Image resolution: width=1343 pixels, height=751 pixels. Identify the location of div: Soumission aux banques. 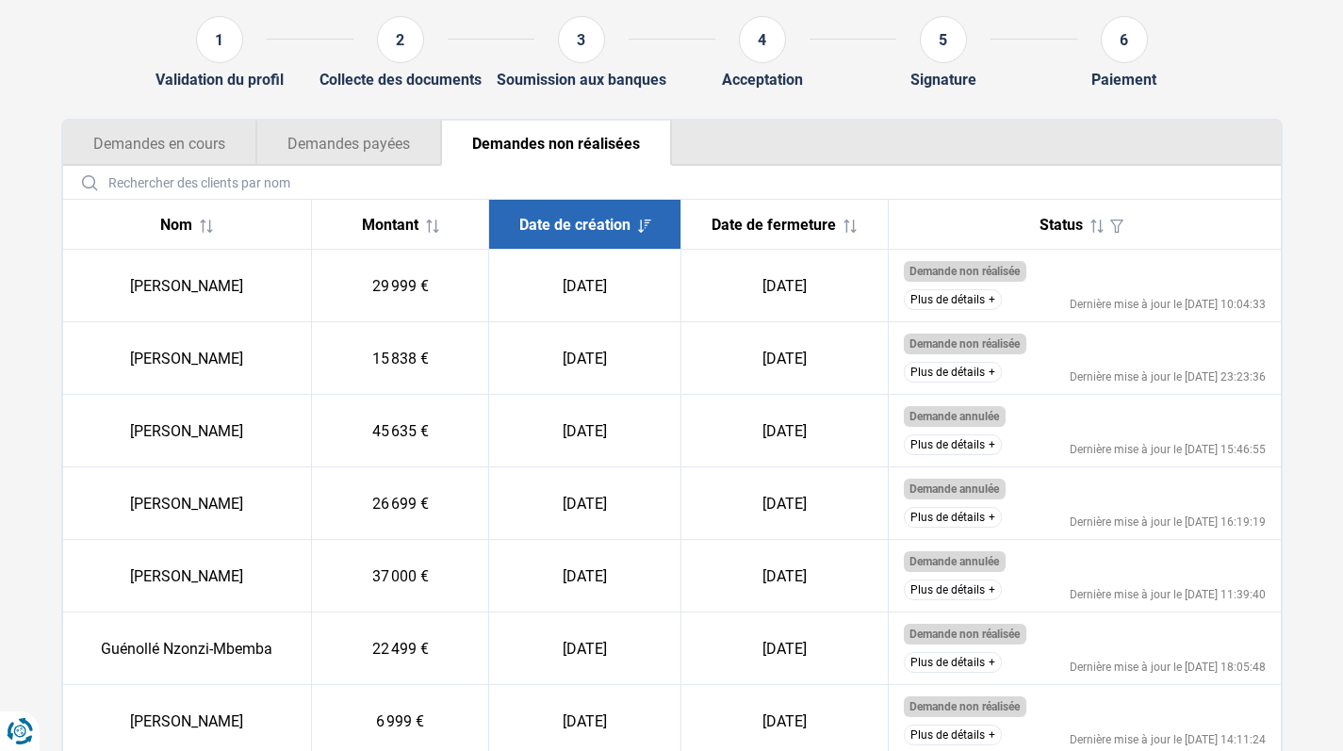
(582, 79).